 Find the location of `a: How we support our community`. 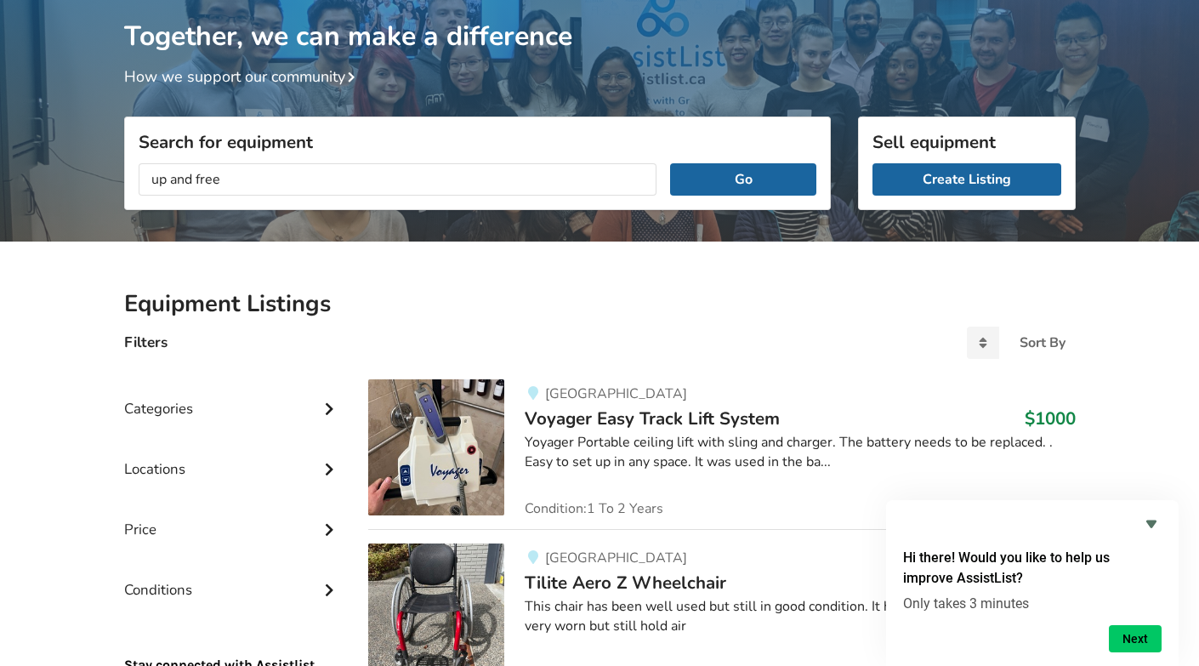

a: How we support our community is located at coordinates (243, 77).